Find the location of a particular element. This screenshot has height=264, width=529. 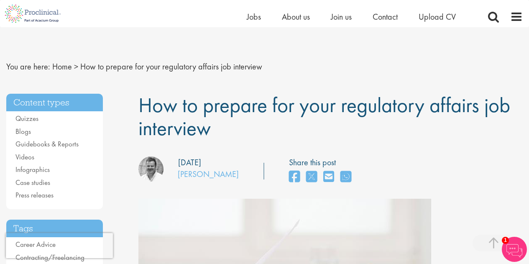

span: About us is located at coordinates (296, 17).